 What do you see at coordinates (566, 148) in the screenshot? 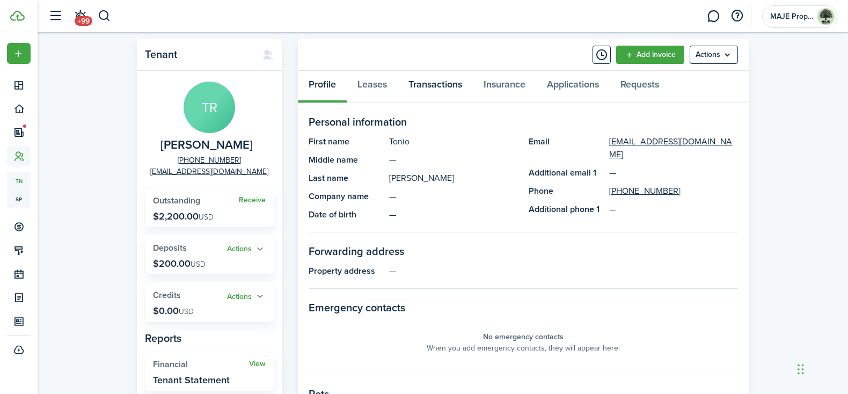
I see `panel-main-title: Email` at bounding box center [566, 148].